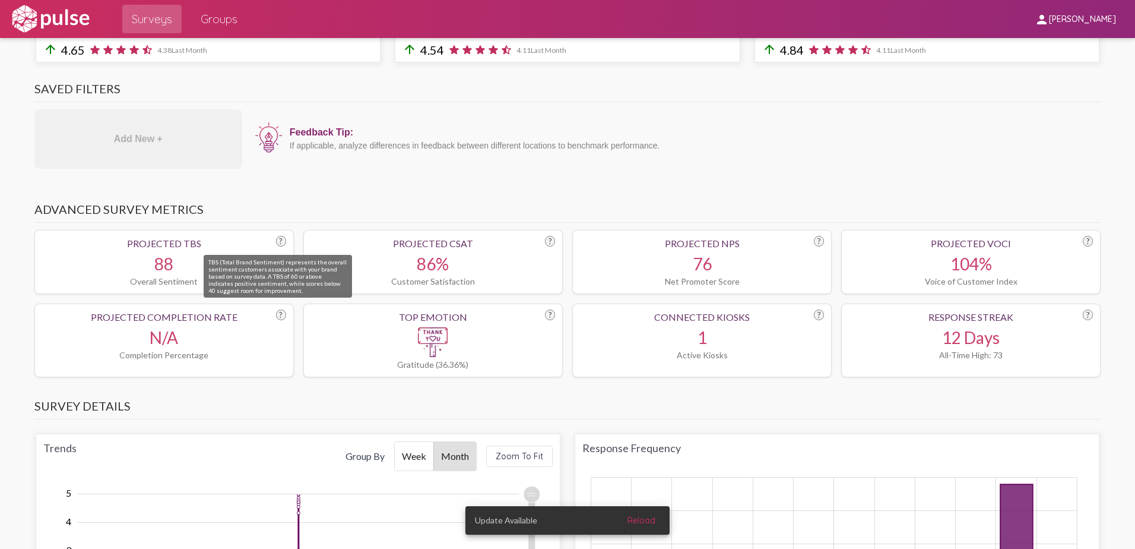  What do you see at coordinates (68, 521) in the screenshot?
I see `tspan: 4` at bounding box center [68, 521].